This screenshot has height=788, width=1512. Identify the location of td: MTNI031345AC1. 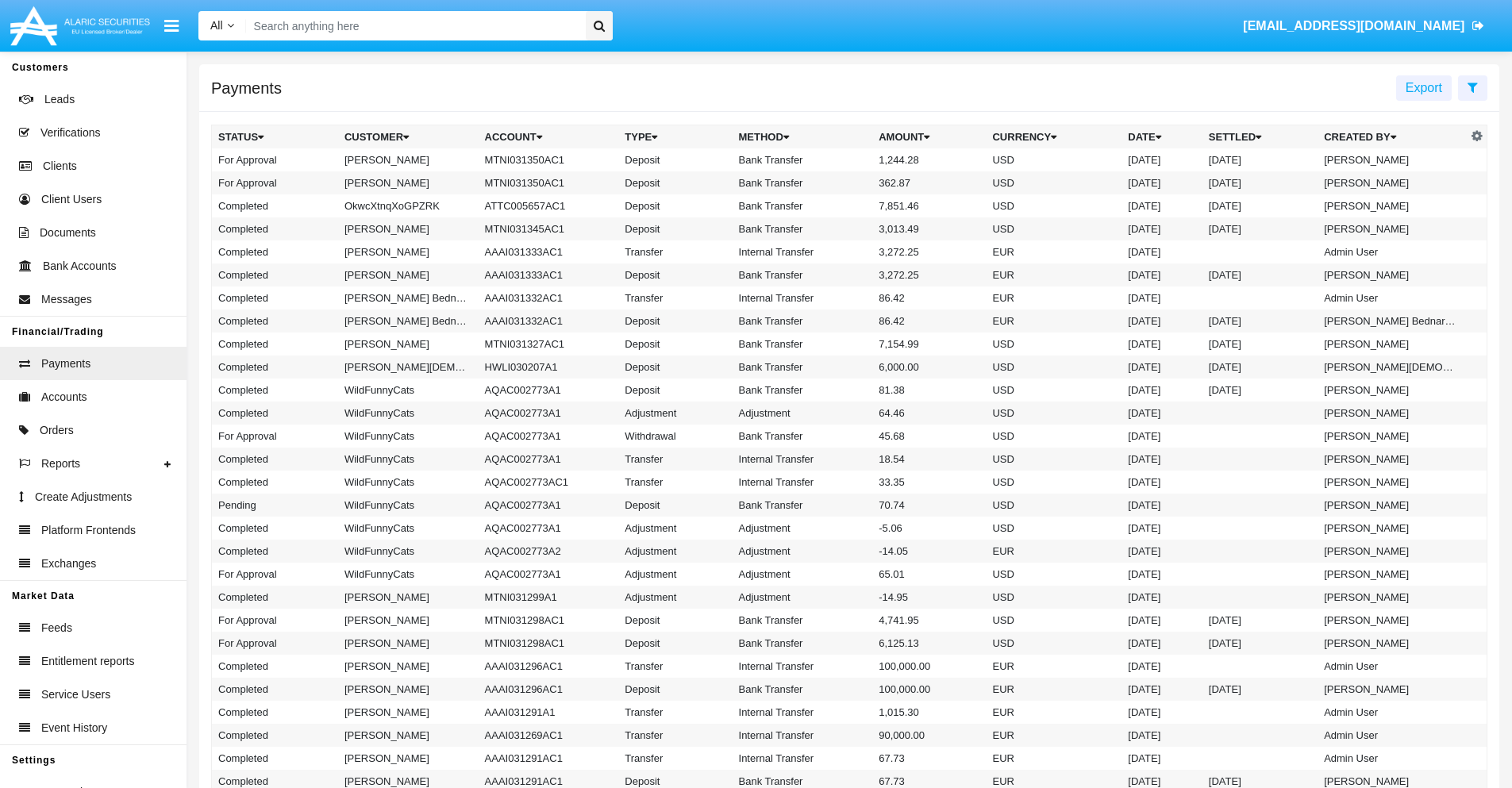
(548, 228).